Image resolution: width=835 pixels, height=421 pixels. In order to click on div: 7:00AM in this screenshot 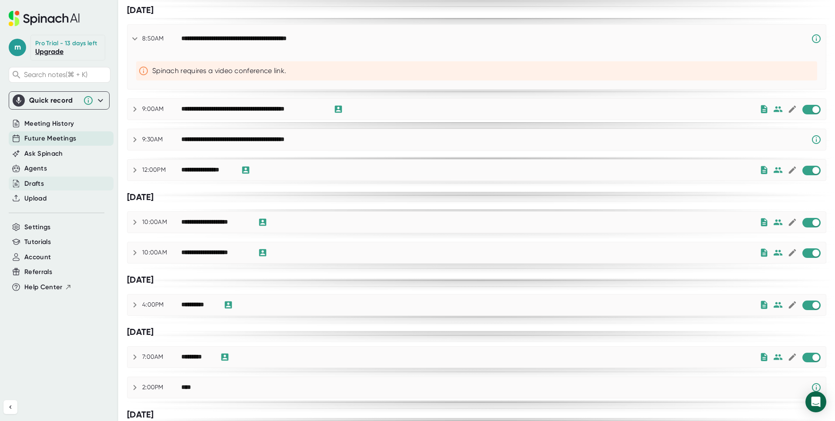, I will do `click(162, 357)`.